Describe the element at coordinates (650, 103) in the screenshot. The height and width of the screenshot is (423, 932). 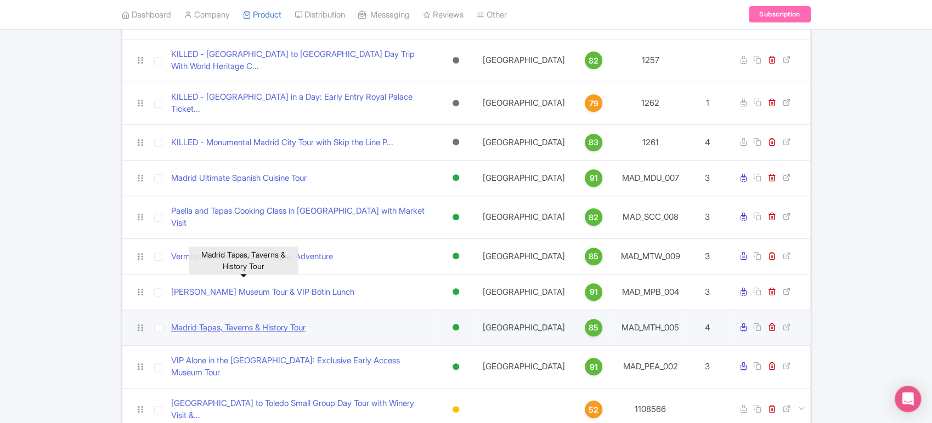
I see `td: 1262` at that location.